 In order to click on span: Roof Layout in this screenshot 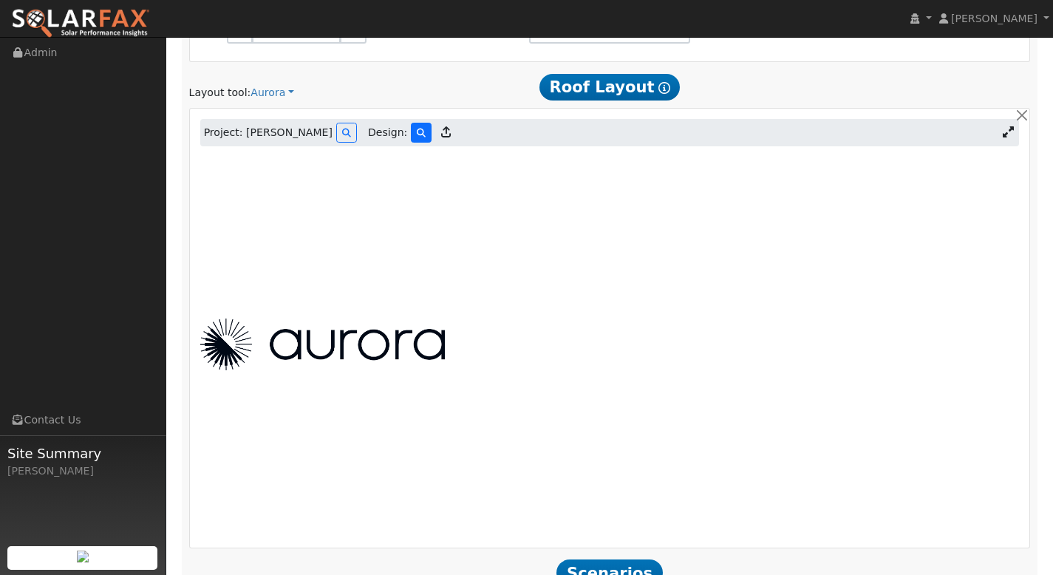, I will do `click(609, 87)`.